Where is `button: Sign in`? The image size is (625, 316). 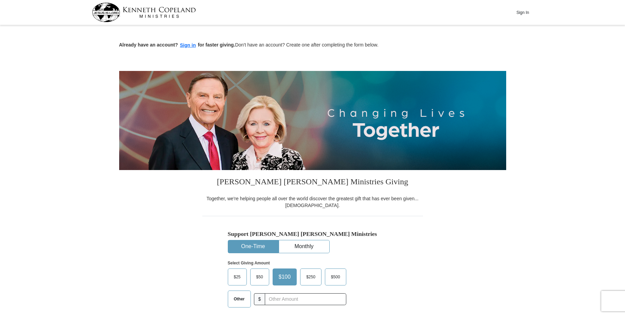
button: Sign in is located at coordinates (188, 45).